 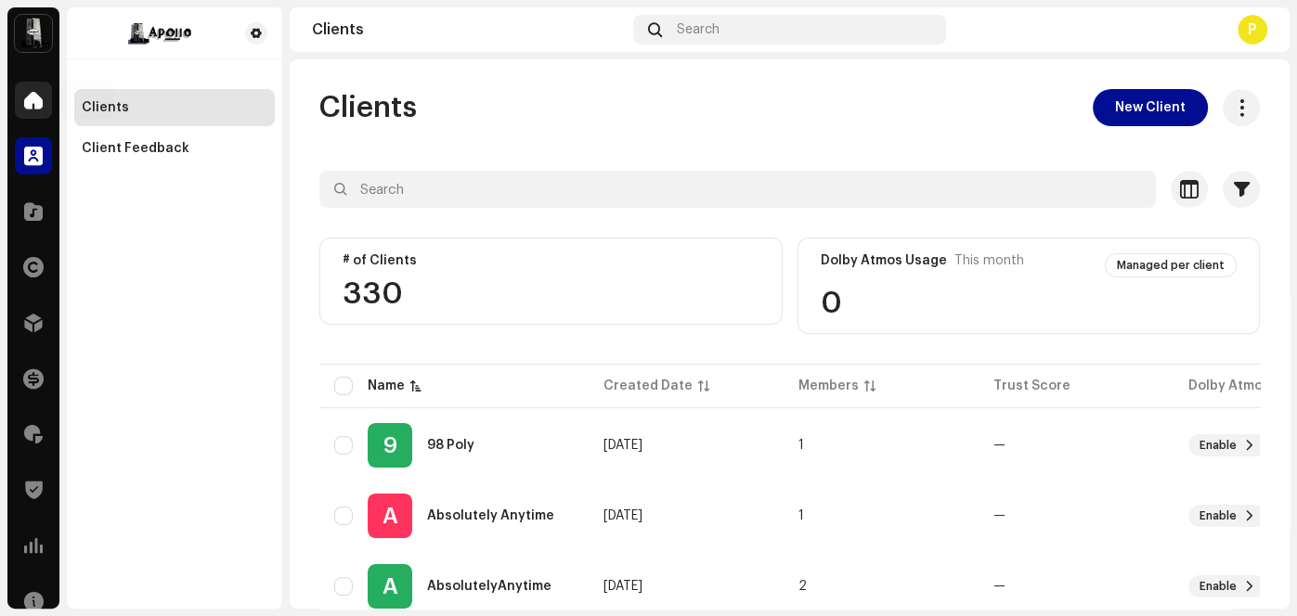 What do you see at coordinates (175, 149) in the screenshot?
I see `re-m-nav-item: Client Feedback` at bounding box center [175, 149].